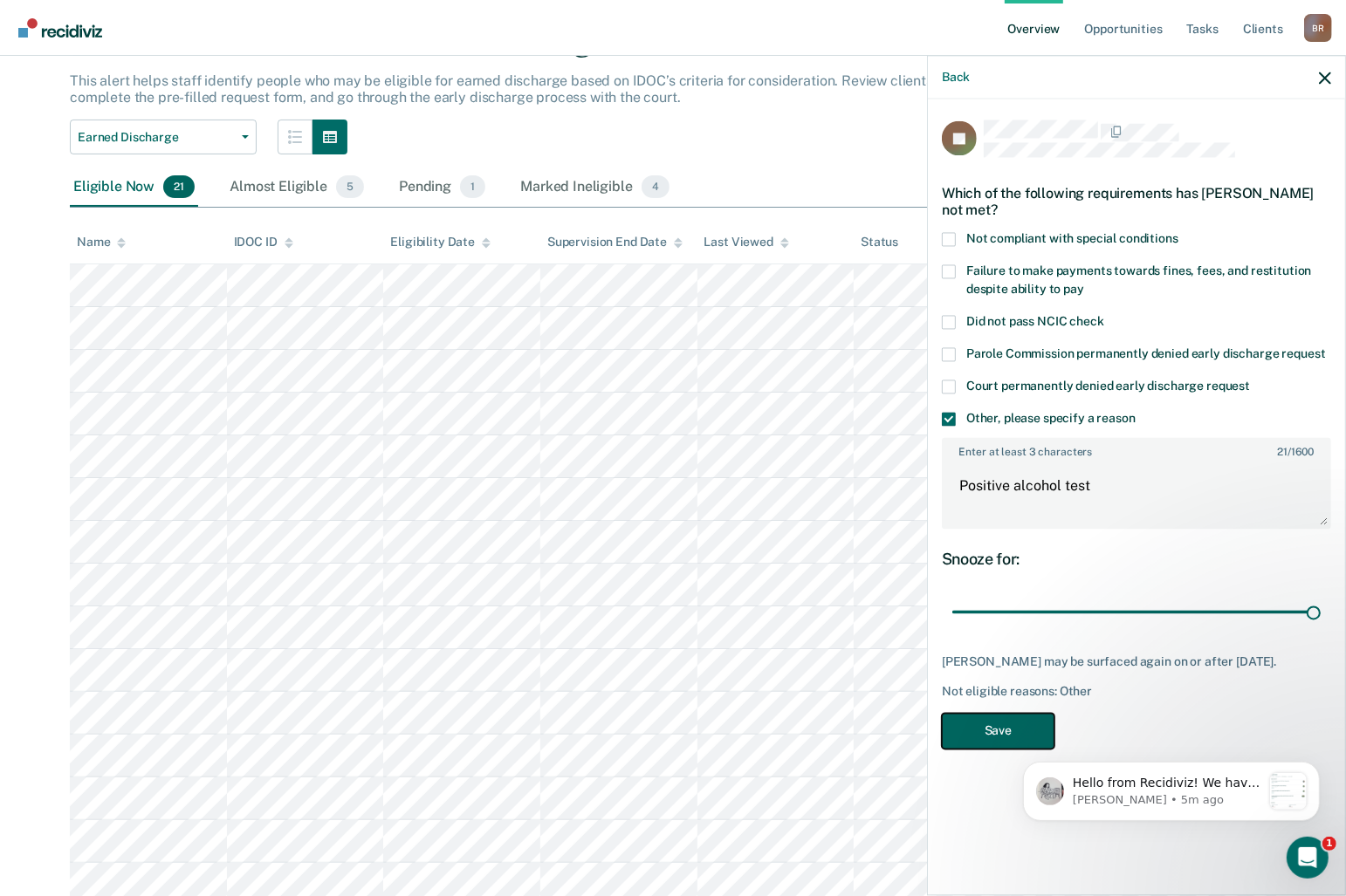 The width and height of the screenshot is (1346, 896). What do you see at coordinates (1295, 452) in the screenshot?
I see `span: / 1600` at bounding box center [1295, 452].